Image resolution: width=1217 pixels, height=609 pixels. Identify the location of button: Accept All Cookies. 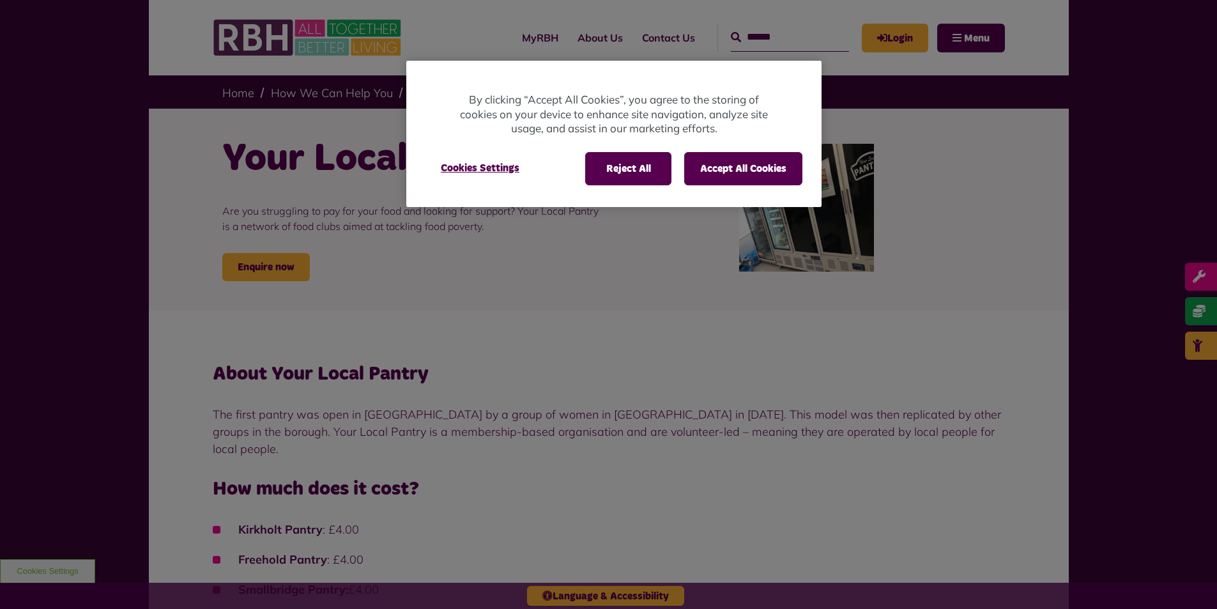
(743, 169).